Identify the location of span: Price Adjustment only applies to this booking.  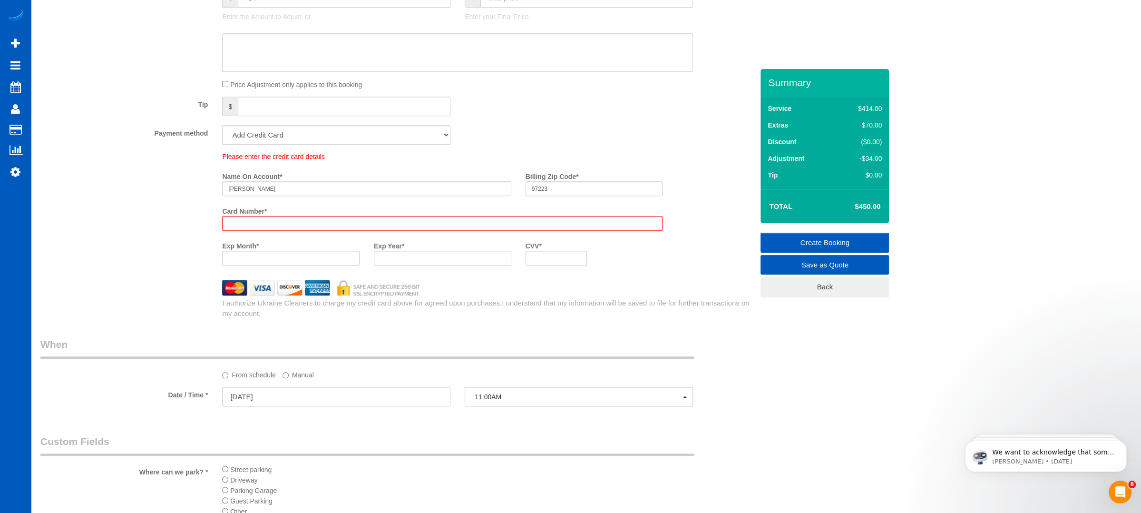
(296, 85).